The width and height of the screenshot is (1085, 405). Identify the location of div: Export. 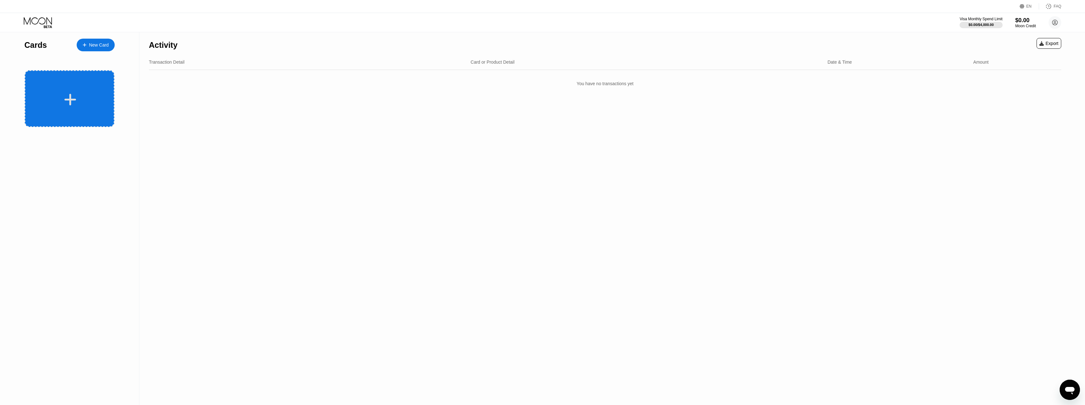
(1049, 43).